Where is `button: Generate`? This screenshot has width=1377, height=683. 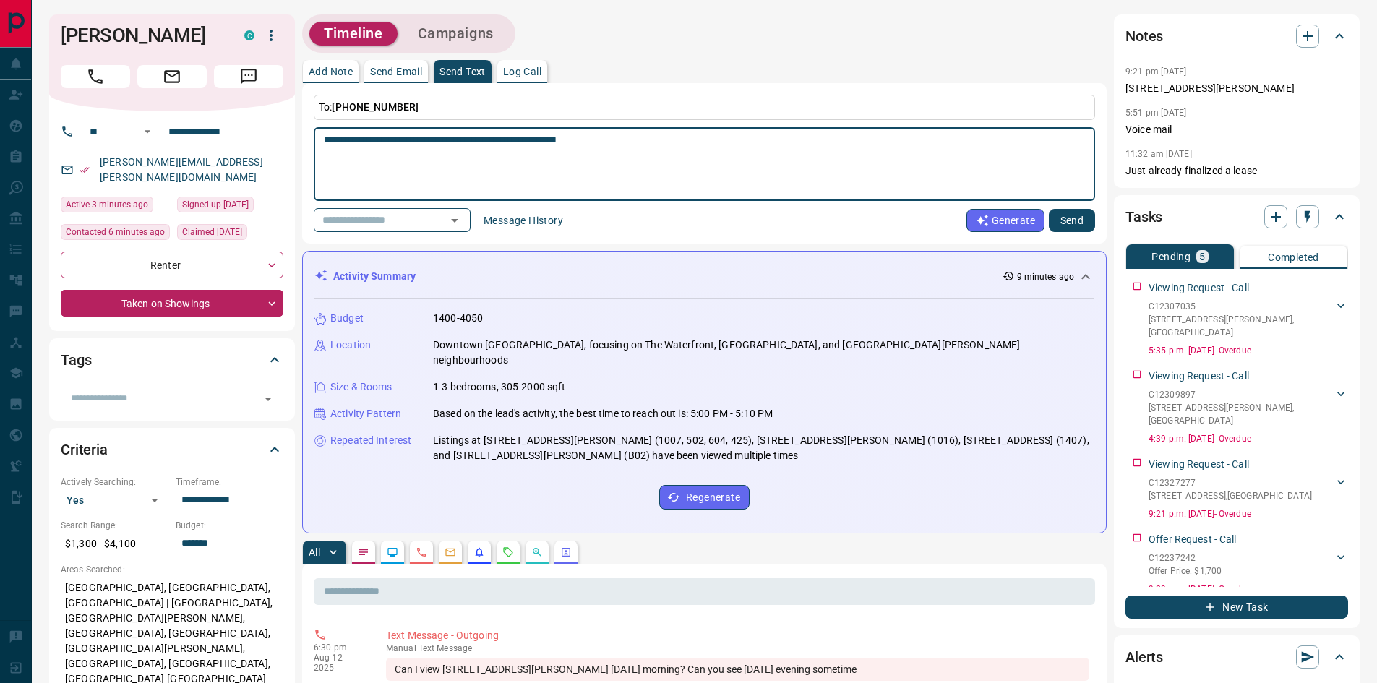 button: Generate is located at coordinates (1006, 221).